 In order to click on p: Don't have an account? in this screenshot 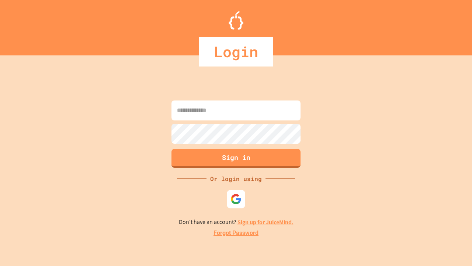, I will do `click(236, 222)`.